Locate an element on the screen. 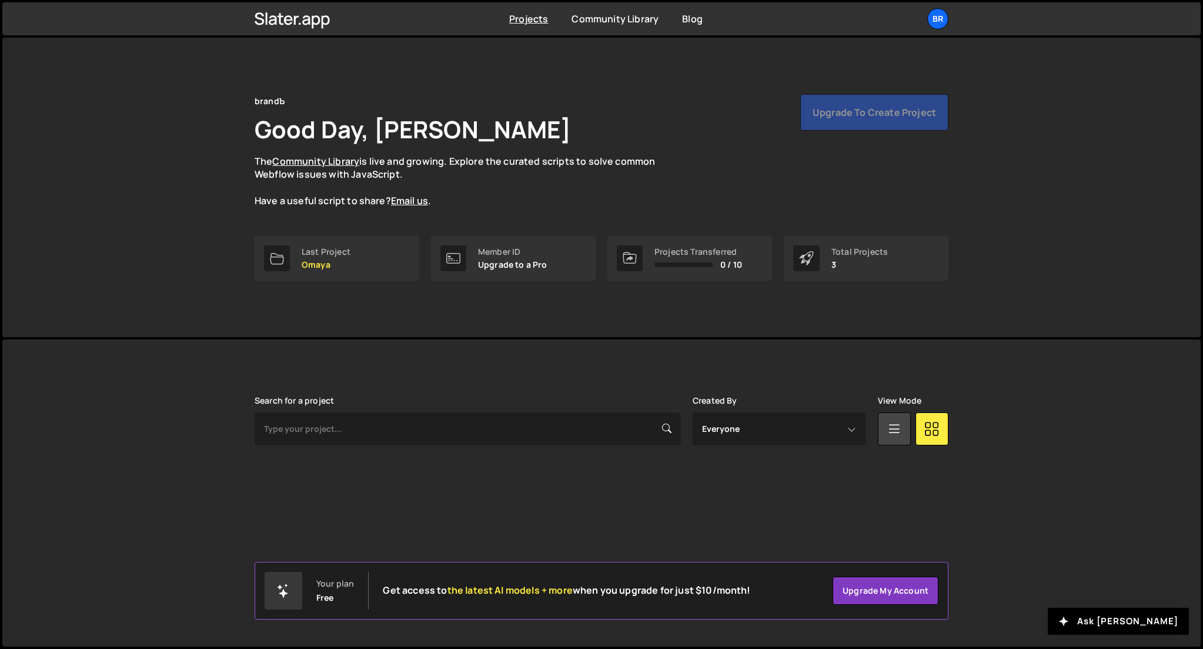  div: Last Project is located at coordinates (326, 252).